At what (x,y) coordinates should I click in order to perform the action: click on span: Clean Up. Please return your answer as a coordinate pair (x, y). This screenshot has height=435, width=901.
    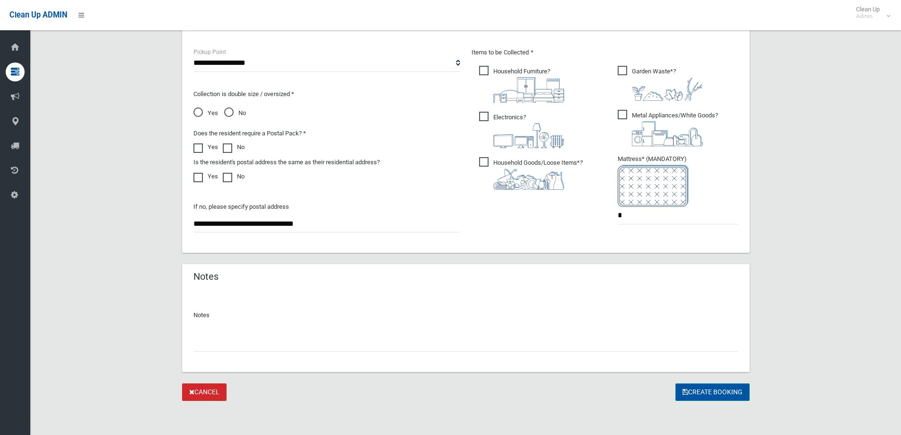
    Looking at the image, I should click on (870, 13).